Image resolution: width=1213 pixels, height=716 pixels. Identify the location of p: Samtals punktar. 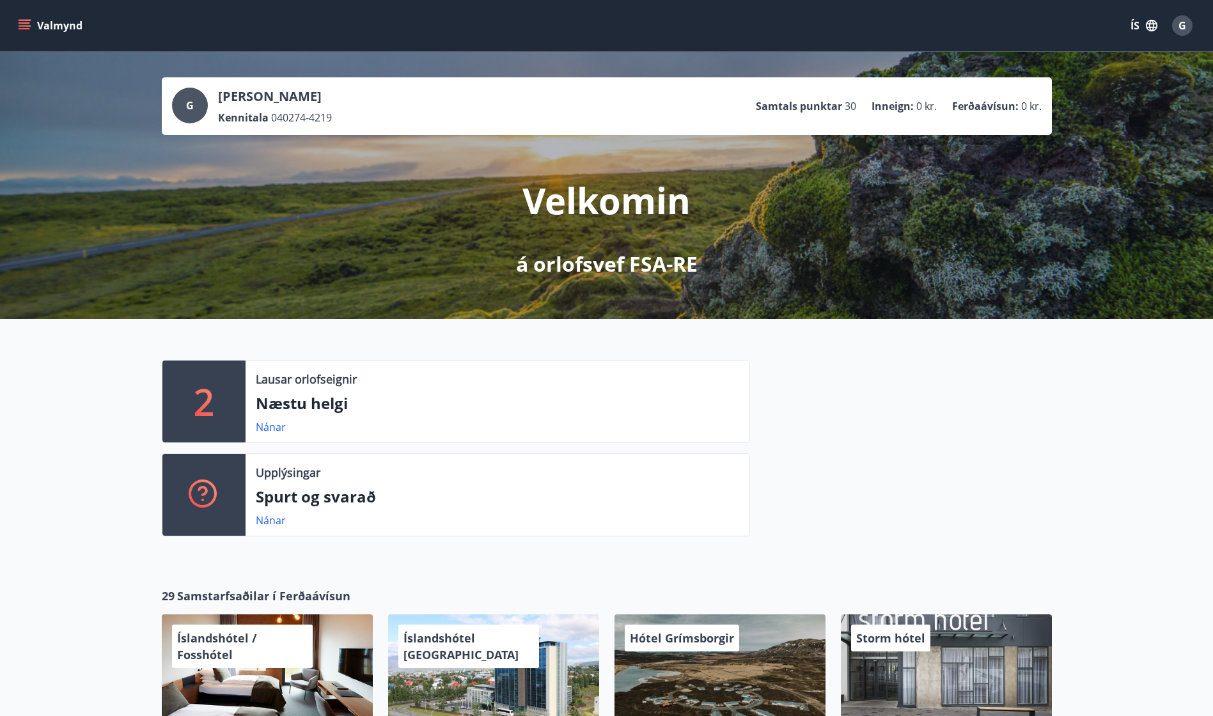
(798, 106).